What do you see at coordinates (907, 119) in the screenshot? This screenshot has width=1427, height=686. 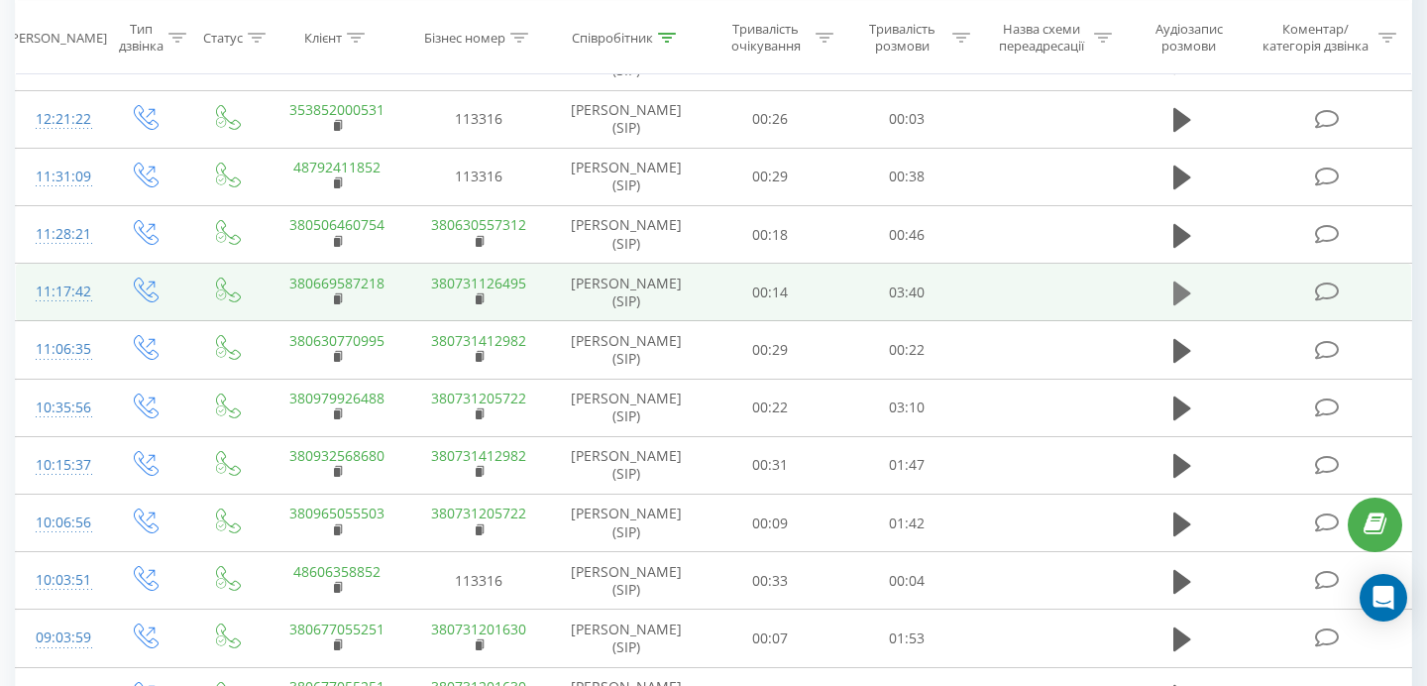 I see `td: 00:03` at bounding box center [907, 119].